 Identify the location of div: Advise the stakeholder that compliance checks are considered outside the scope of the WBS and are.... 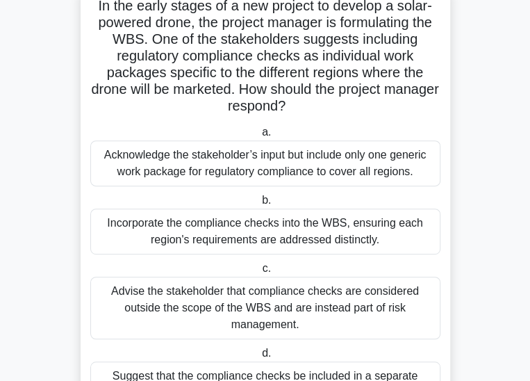
(266, 308).